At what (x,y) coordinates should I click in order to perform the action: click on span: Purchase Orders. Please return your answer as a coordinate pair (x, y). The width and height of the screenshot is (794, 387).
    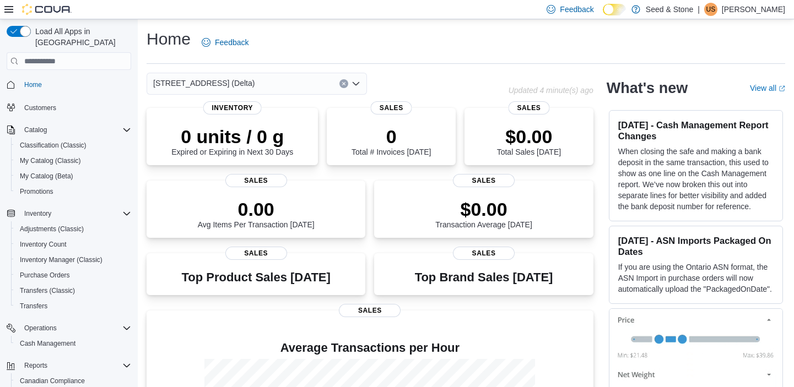
    Looking at the image, I should click on (73, 275).